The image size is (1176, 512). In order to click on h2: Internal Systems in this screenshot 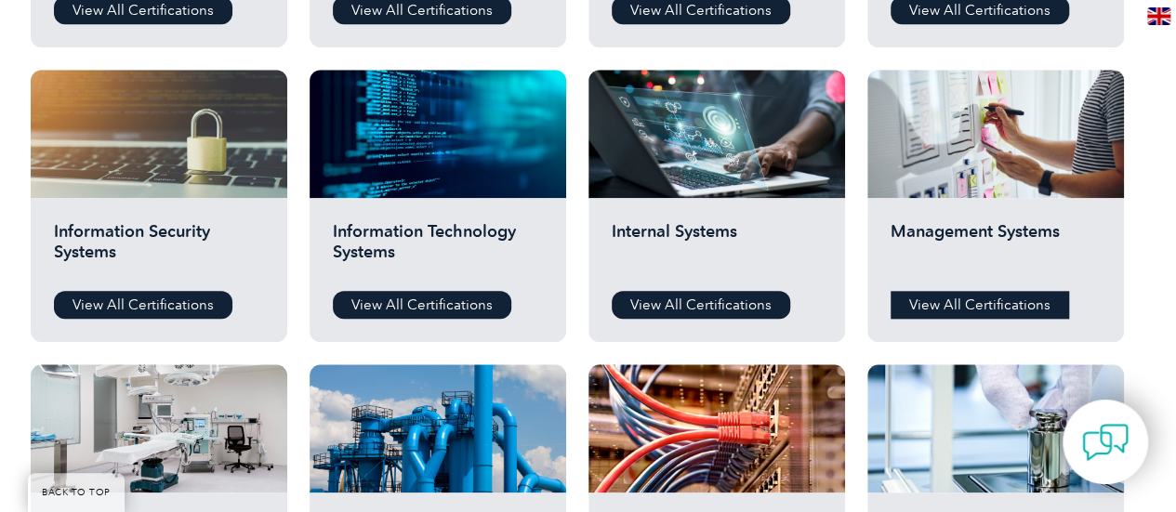, I will do `click(717, 249)`.